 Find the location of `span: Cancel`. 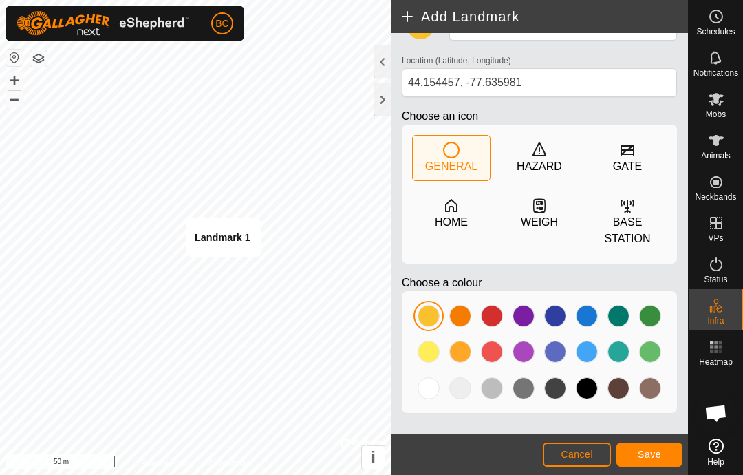

span: Cancel is located at coordinates (576, 454).